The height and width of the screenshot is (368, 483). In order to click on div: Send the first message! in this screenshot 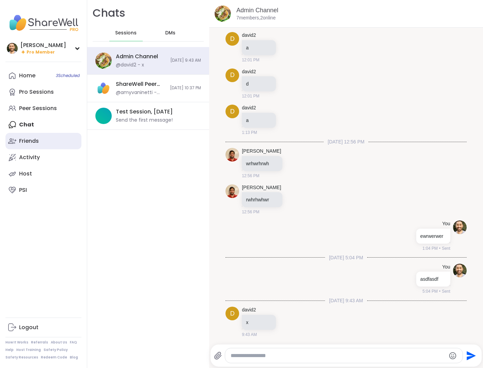, I will do `click(144, 120)`.